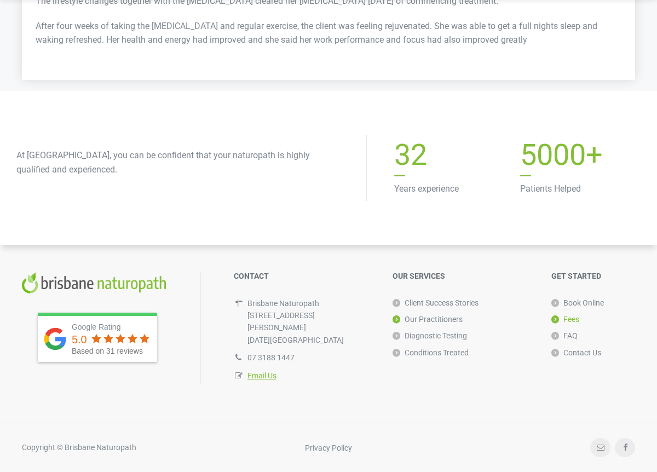 The width and height of the screenshot is (657, 472). Describe the element at coordinates (112, 327) in the screenshot. I see `div: Google Rating` at that location.